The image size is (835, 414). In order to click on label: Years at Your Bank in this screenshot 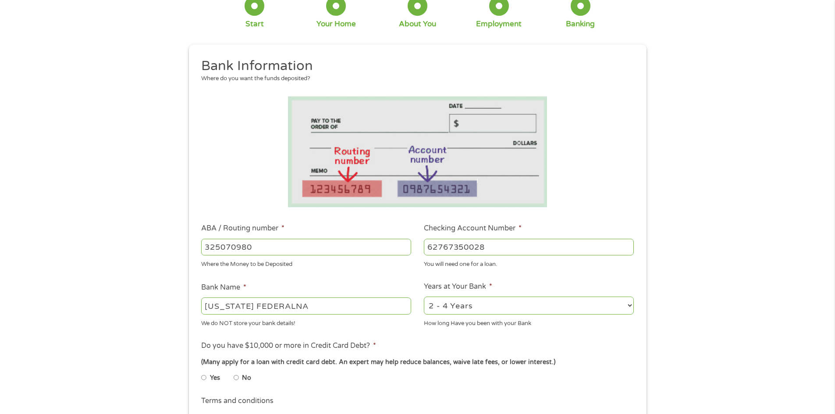, I will do `click(458, 287)`.